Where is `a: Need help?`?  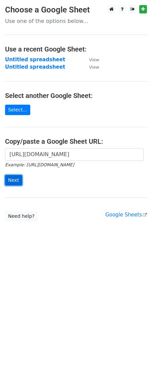 a: Need help? is located at coordinates (21, 216).